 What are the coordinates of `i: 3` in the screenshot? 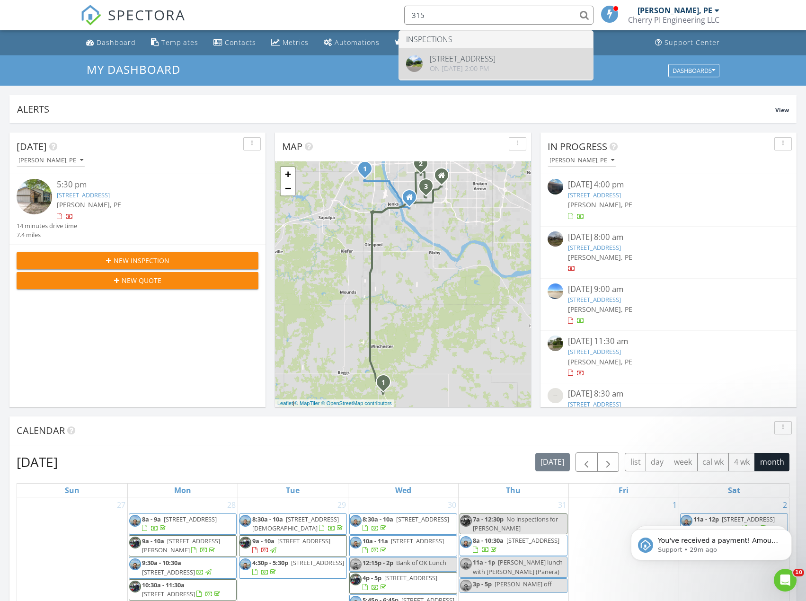 It's located at (426, 187).